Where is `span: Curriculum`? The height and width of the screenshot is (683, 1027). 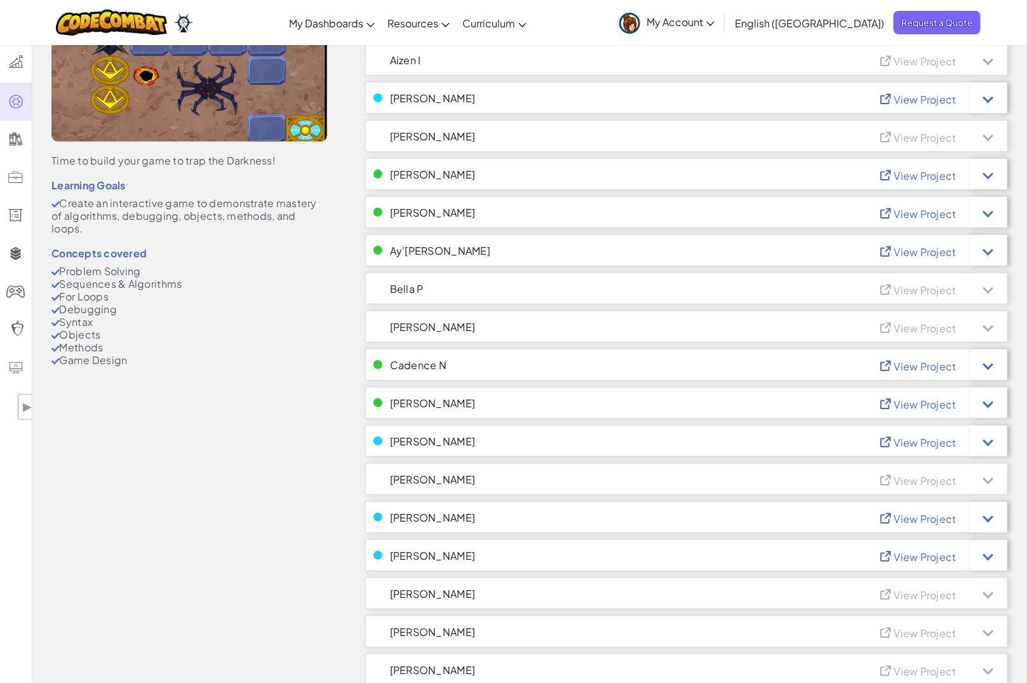
span: Curriculum is located at coordinates (488, 23).